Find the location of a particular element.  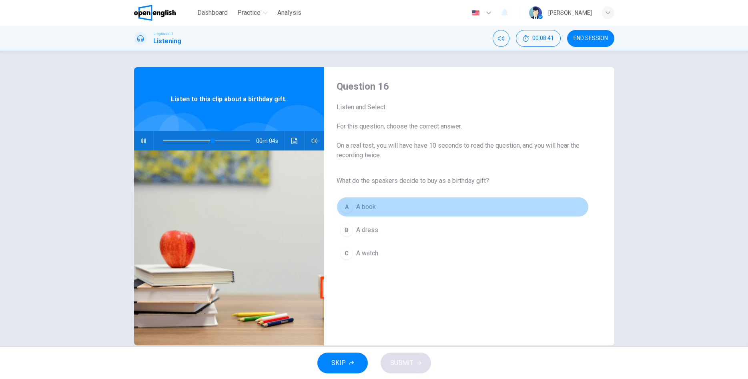

div: Hide is located at coordinates (538, 38).